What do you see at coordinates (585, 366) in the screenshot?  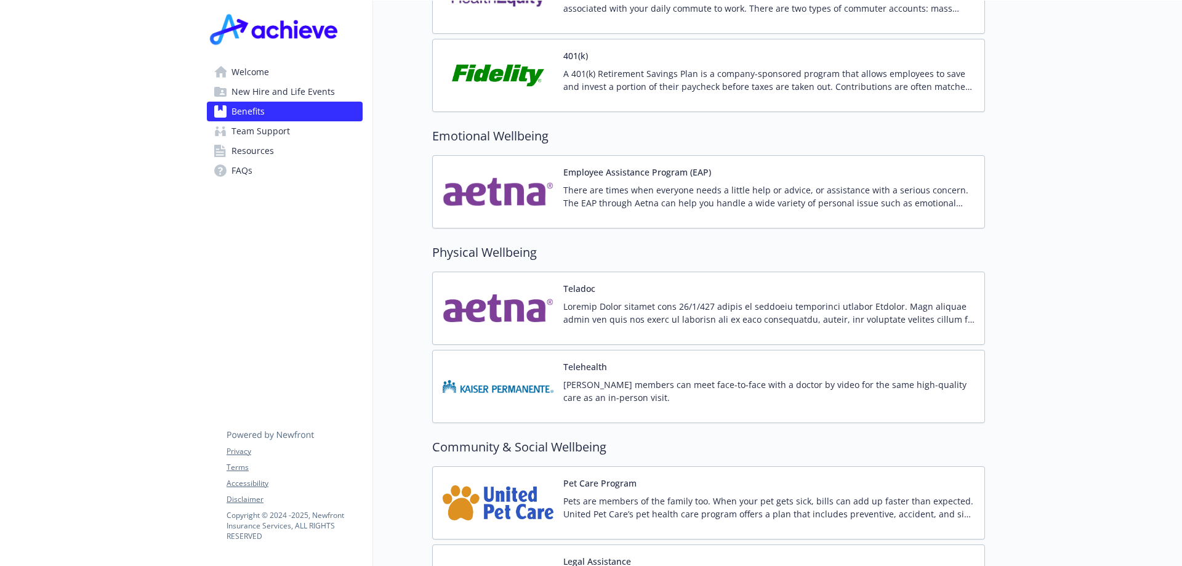 I see `button: Telehealth` at bounding box center [585, 366].